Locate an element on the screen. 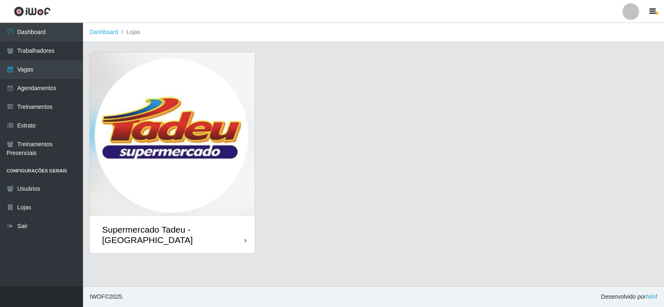 This screenshot has height=307, width=664. img: CoreUI Logo is located at coordinates (32, 11).